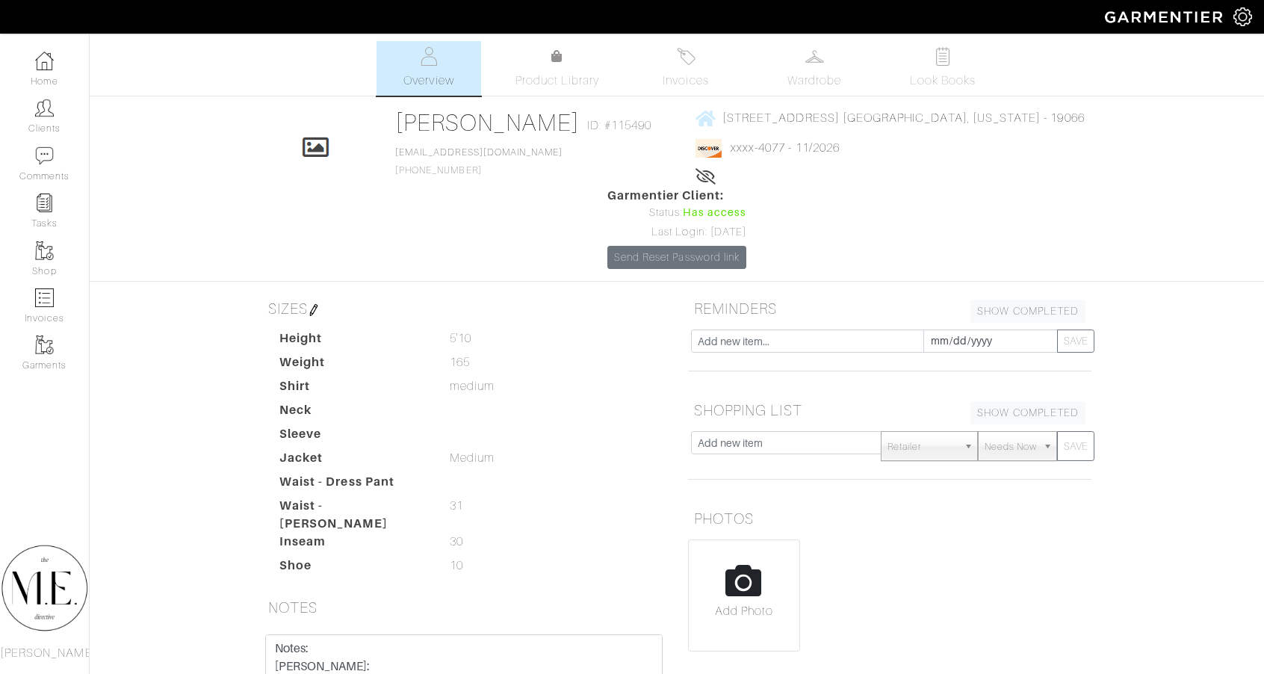 The width and height of the screenshot is (1264, 674). I want to click on span: Wardrobe, so click(814, 81).